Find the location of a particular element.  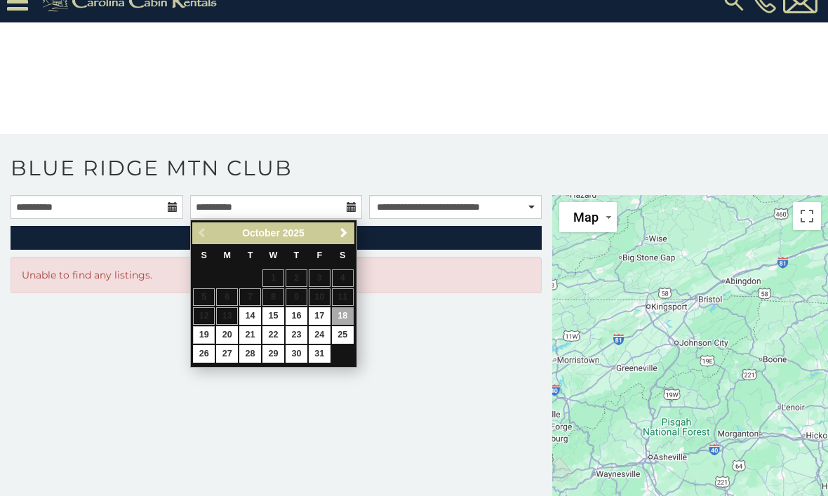

a: 22 is located at coordinates (273, 335).